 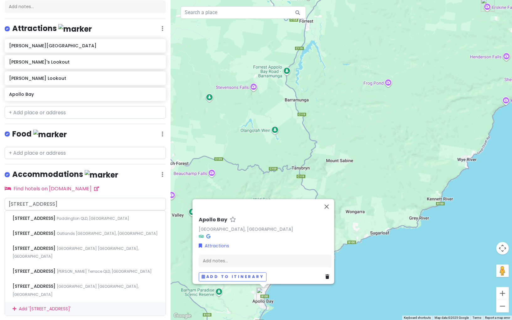 I want to click on a: Delete place, so click(x=329, y=278).